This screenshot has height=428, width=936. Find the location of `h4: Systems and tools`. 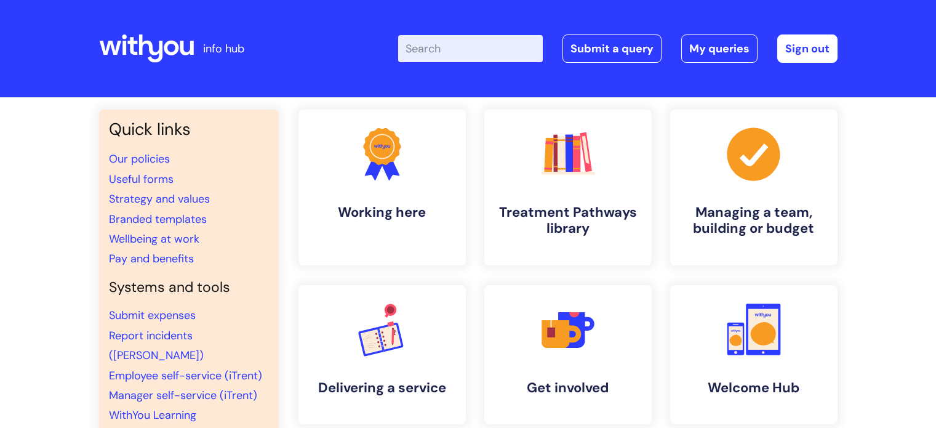

h4: Systems and tools is located at coordinates (189, 287).